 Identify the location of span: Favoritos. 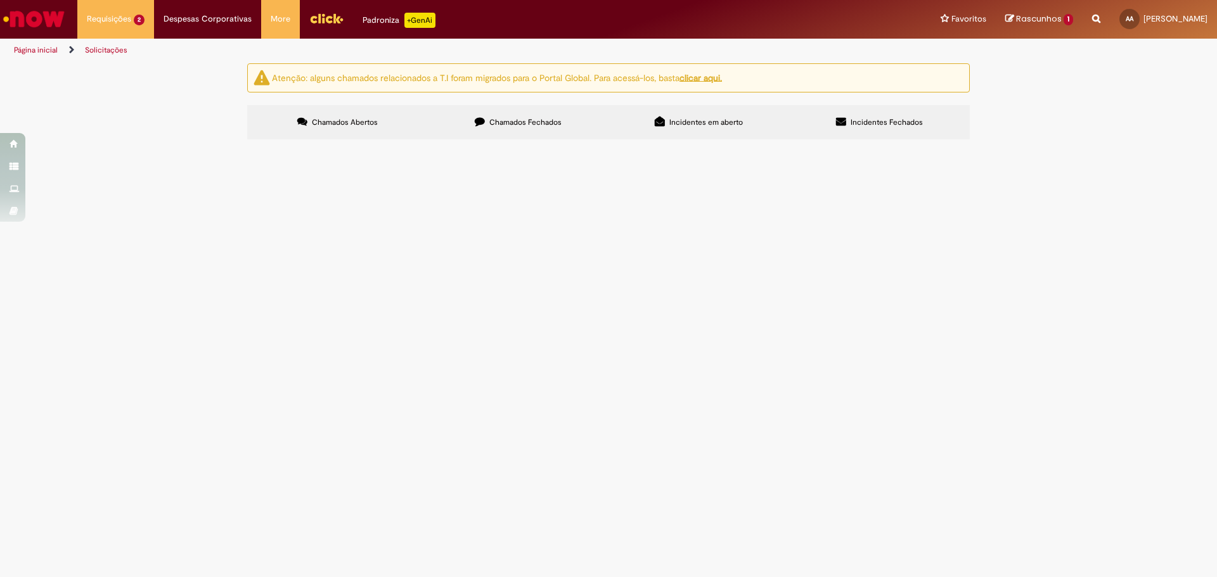
(968, 19).